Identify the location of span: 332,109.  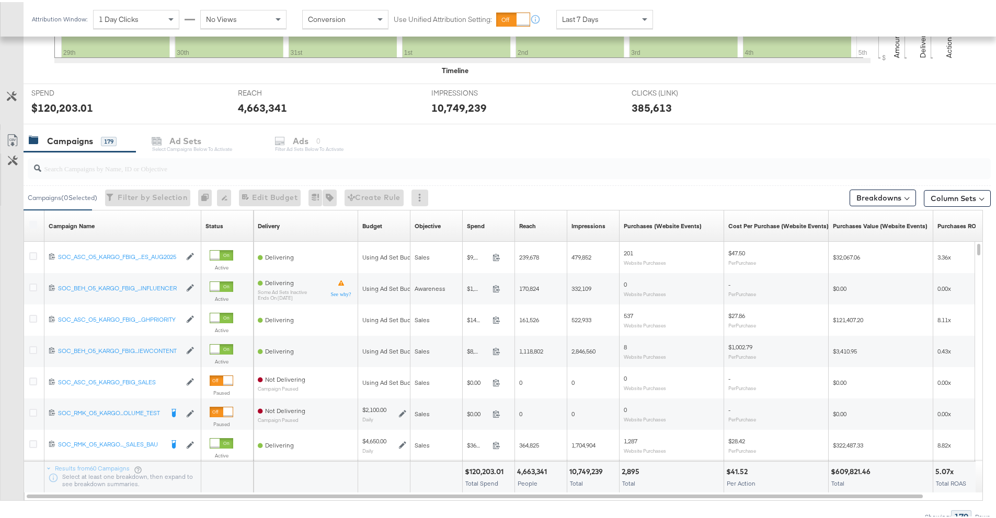
(581, 286).